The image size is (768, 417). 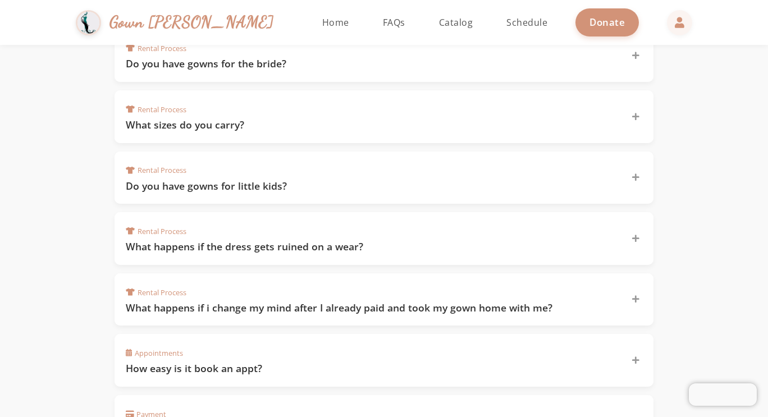 What do you see at coordinates (372, 125) in the screenshot?
I see `h3: What sizes do you carry?` at bounding box center [372, 125].